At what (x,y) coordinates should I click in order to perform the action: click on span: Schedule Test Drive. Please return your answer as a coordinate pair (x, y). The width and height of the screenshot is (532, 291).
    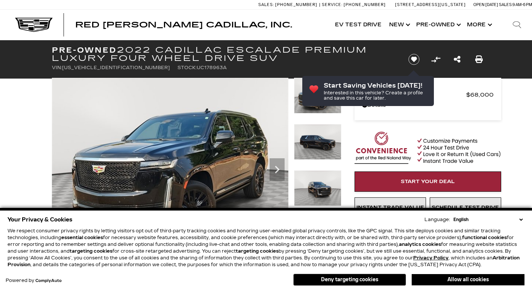
    Looking at the image, I should click on (465, 207).